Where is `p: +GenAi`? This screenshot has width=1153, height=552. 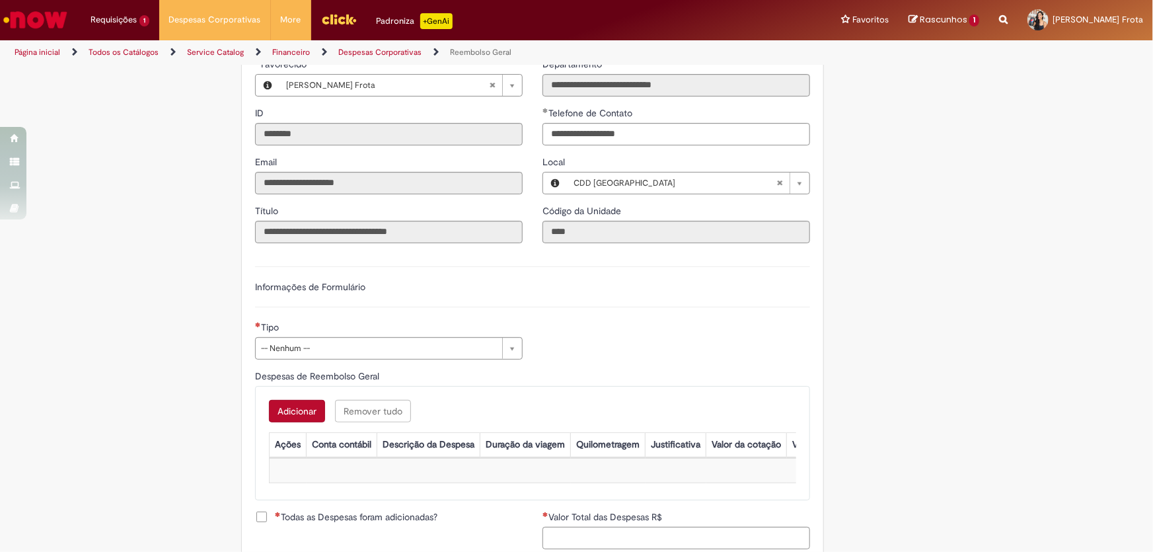
p: +GenAi is located at coordinates (436, 21).